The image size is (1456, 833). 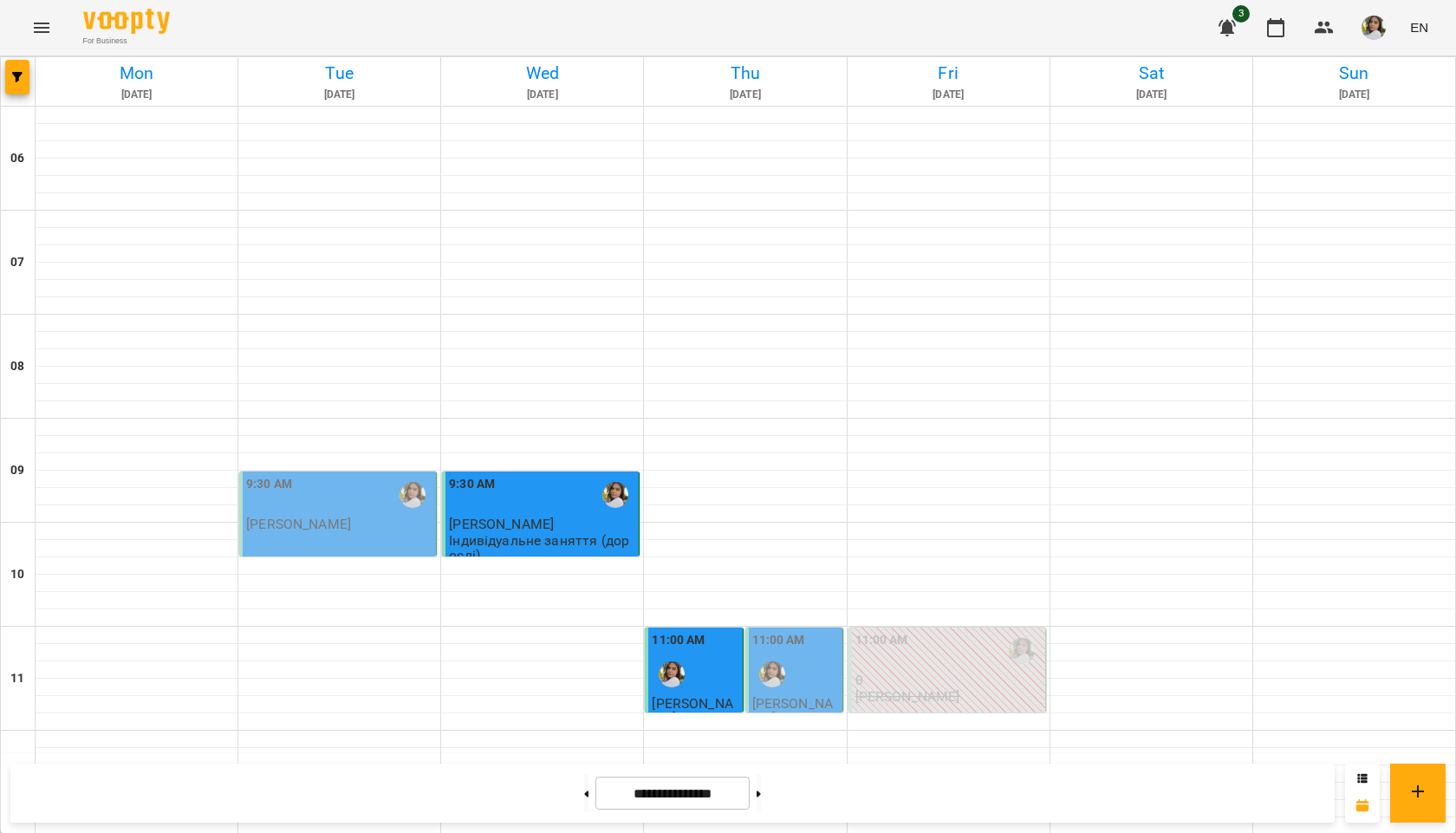 I want to click on h6: Tue, so click(x=338, y=72).